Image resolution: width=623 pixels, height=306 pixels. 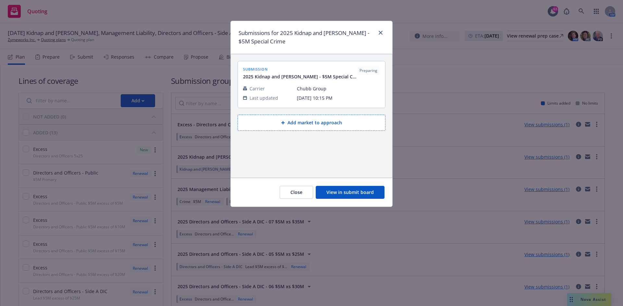 What do you see at coordinates (257, 89) in the screenshot?
I see `span: Carrier` at bounding box center [257, 89].